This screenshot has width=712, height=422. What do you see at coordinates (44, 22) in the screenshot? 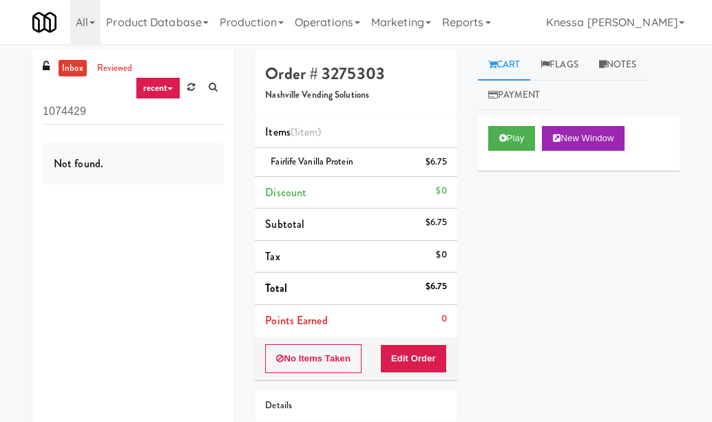
I see `img: Micromart` at bounding box center [44, 22].